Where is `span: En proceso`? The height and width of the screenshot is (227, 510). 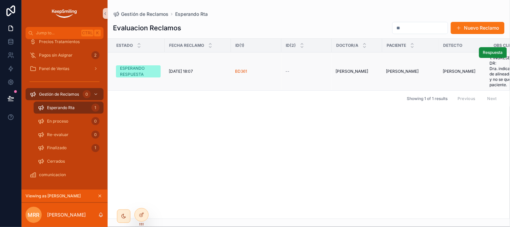 span: En proceso is located at coordinates (58, 121).